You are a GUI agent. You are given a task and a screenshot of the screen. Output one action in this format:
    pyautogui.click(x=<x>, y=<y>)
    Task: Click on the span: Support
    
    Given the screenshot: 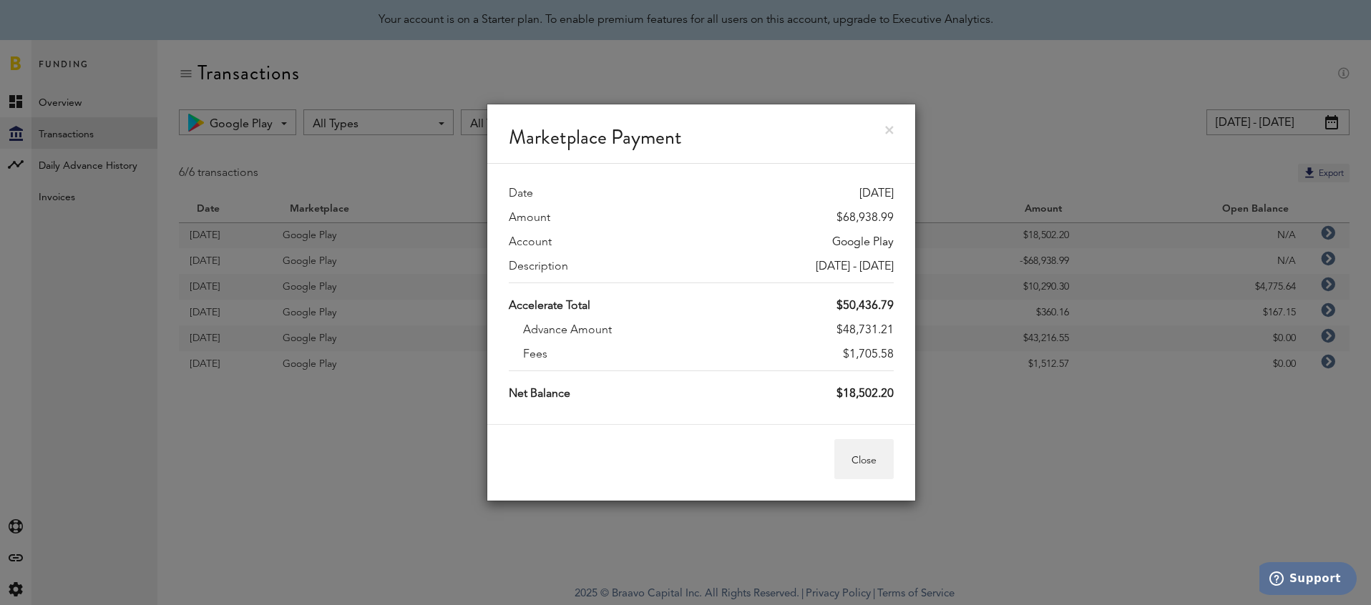 What is the action you would take?
    pyautogui.click(x=56, y=16)
    